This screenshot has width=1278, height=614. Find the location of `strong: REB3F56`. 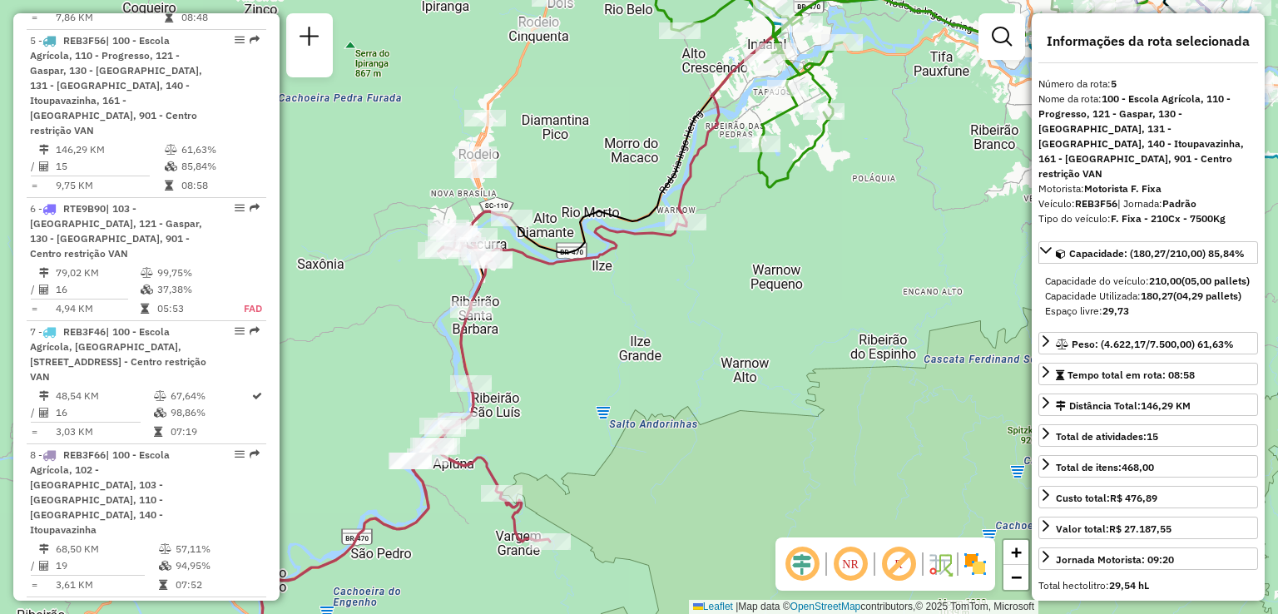

strong: REB3F56 is located at coordinates (1095, 203).